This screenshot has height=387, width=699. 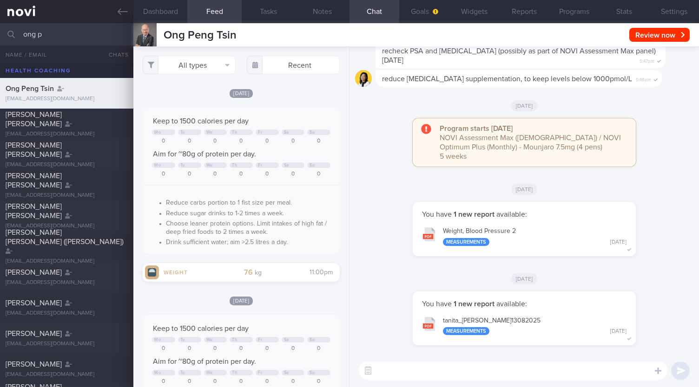 I want to click on span: 5:48pm, so click(x=643, y=78).